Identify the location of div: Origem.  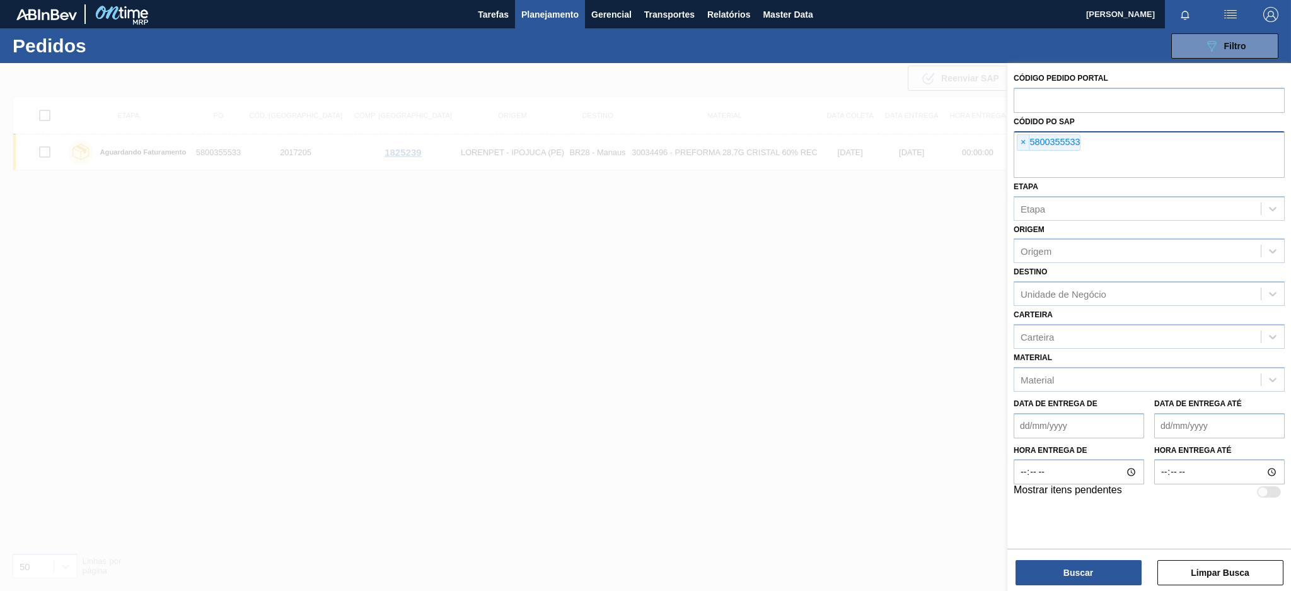
(1036, 251).